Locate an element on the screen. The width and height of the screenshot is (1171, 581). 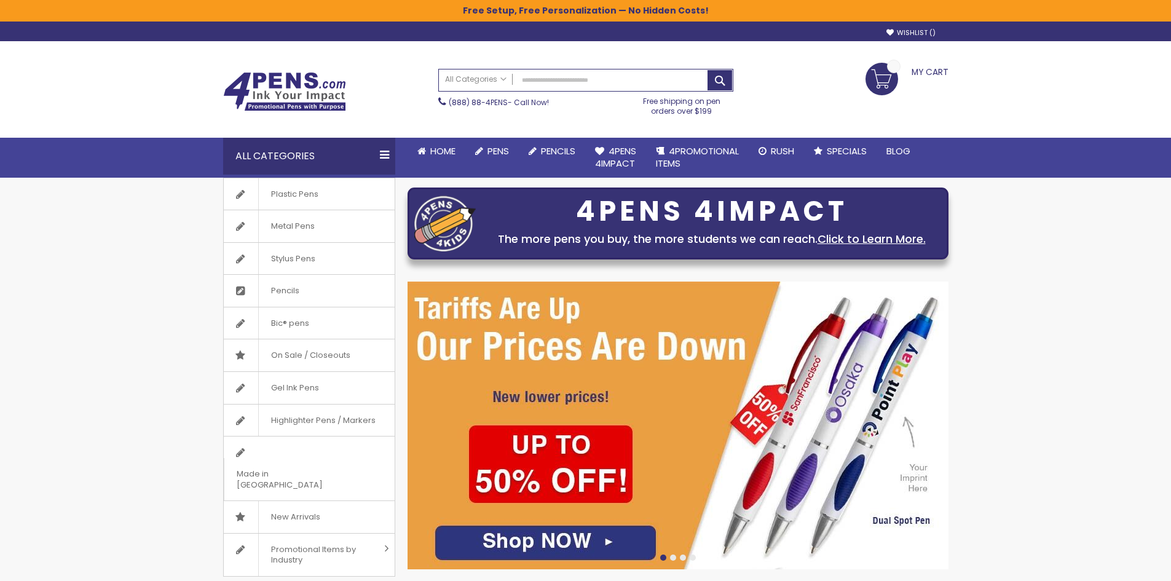
img: four_pen_logo.png is located at coordinates (445, 223).